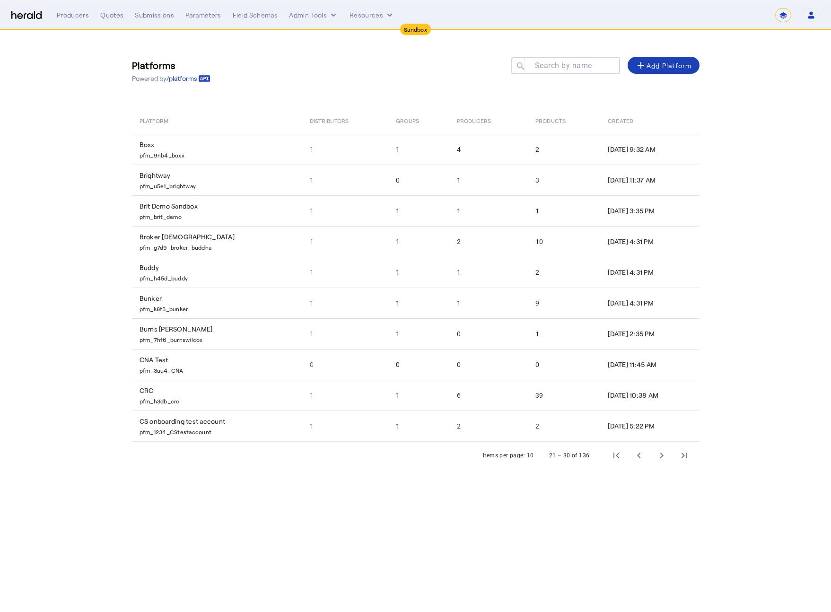 Image resolution: width=831 pixels, height=612 pixels. Describe the element at coordinates (26, 15) in the screenshot. I see `img: Herald Logo` at that location.